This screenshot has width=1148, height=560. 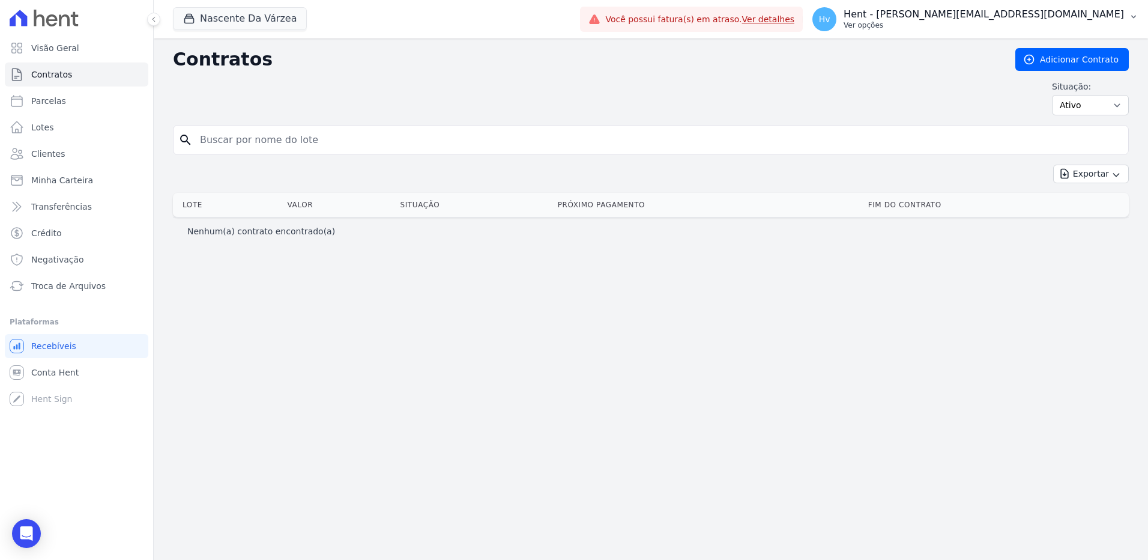 What do you see at coordinates (55, 372) in the screenshot?
I see `span: Conta Hent` at bounding box center [55, 372].